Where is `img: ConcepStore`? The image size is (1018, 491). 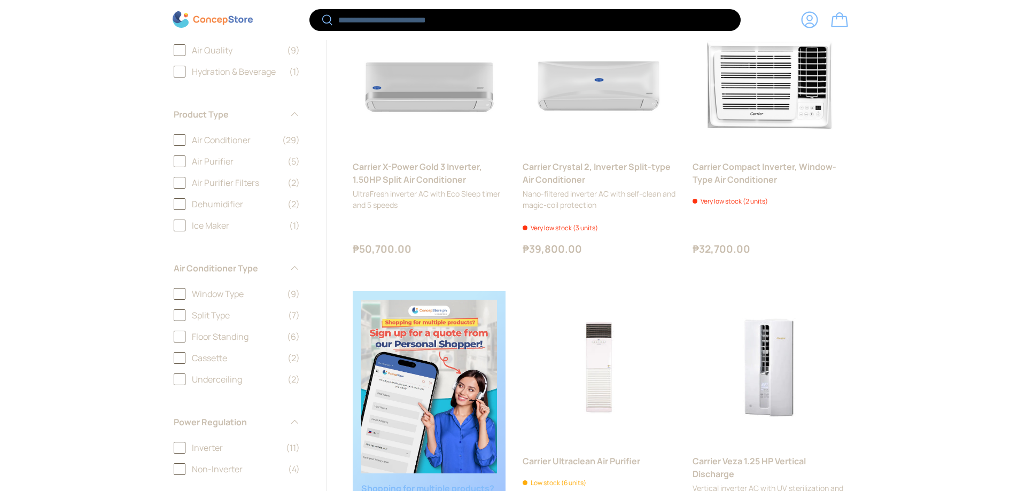
img: ConcepStore is located at coordinates (213, 20).